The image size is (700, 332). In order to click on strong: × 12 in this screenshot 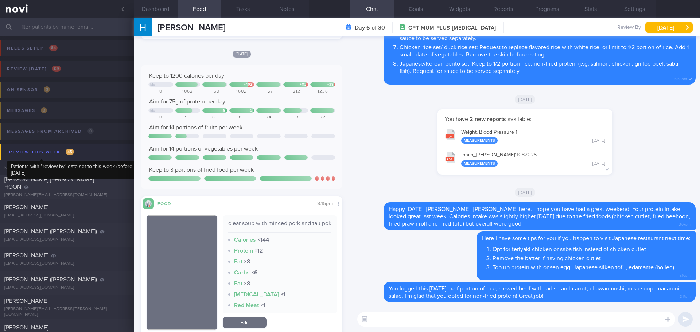, I will do `click(259, 251)`.